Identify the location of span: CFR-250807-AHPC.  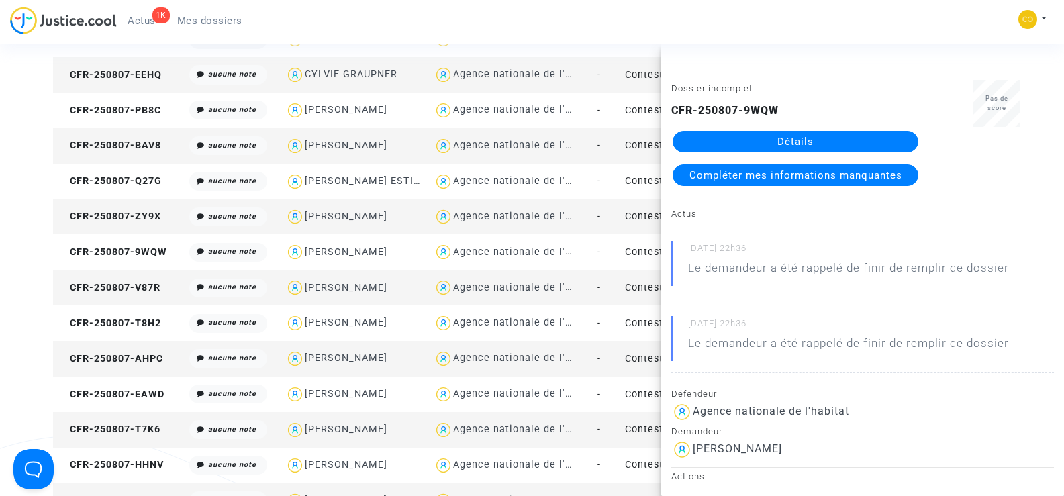
(110, 358).